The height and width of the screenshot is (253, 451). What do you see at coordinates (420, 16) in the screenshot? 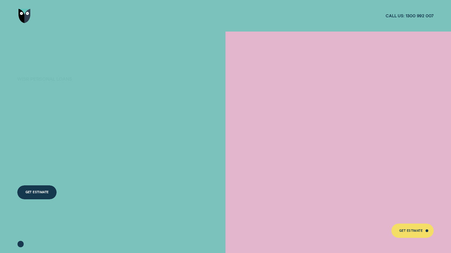
I see `span: 1300 992 007` at bounding box center [420, 16].